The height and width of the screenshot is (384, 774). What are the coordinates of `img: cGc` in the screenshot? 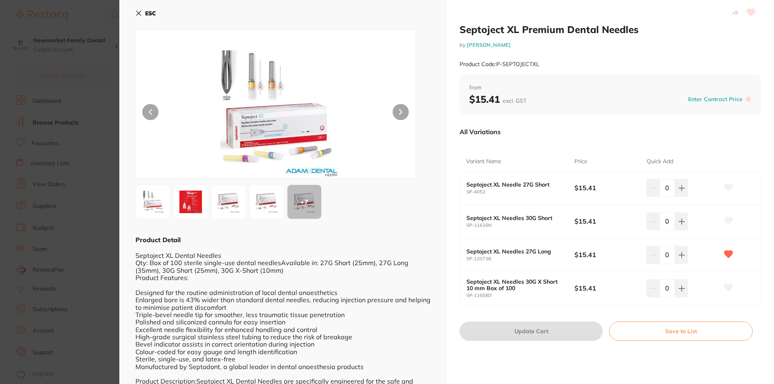 It's located at (191, 202).